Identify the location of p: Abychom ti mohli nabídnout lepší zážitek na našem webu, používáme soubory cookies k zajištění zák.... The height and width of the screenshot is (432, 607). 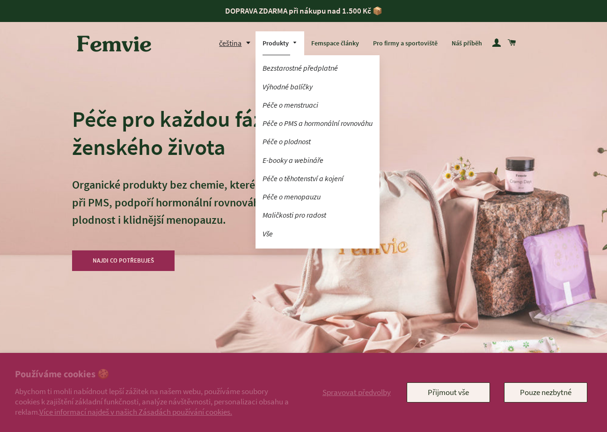
(153, 402).